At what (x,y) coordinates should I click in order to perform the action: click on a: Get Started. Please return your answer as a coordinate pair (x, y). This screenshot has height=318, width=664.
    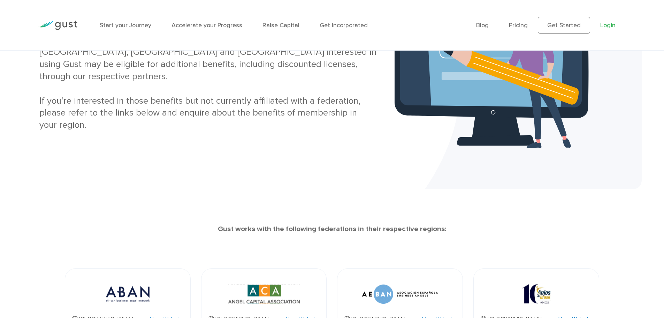
    Looking at the image, I should click on (564, 25).